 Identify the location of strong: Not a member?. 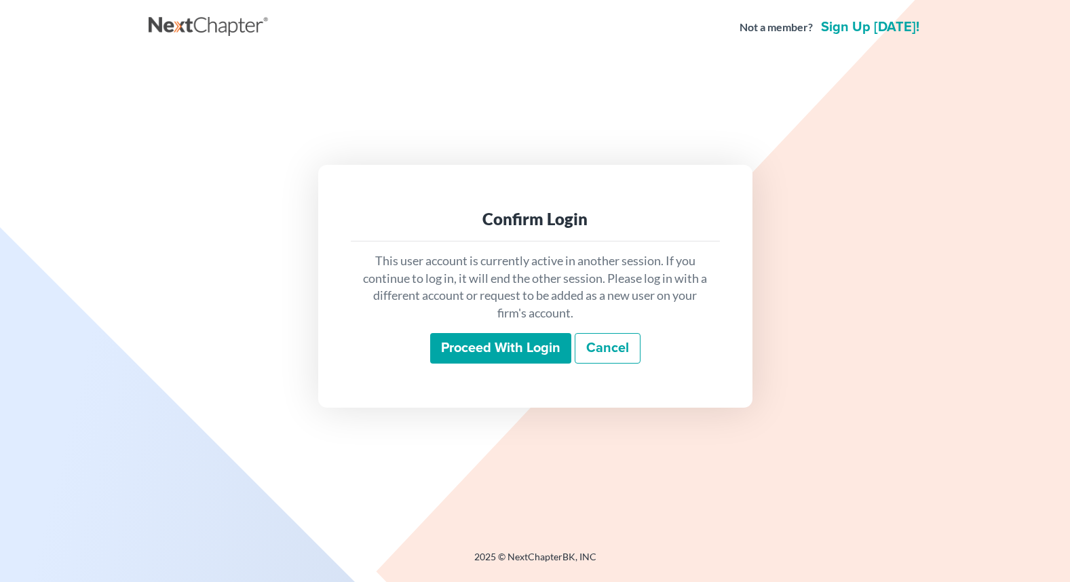
(776, 27).